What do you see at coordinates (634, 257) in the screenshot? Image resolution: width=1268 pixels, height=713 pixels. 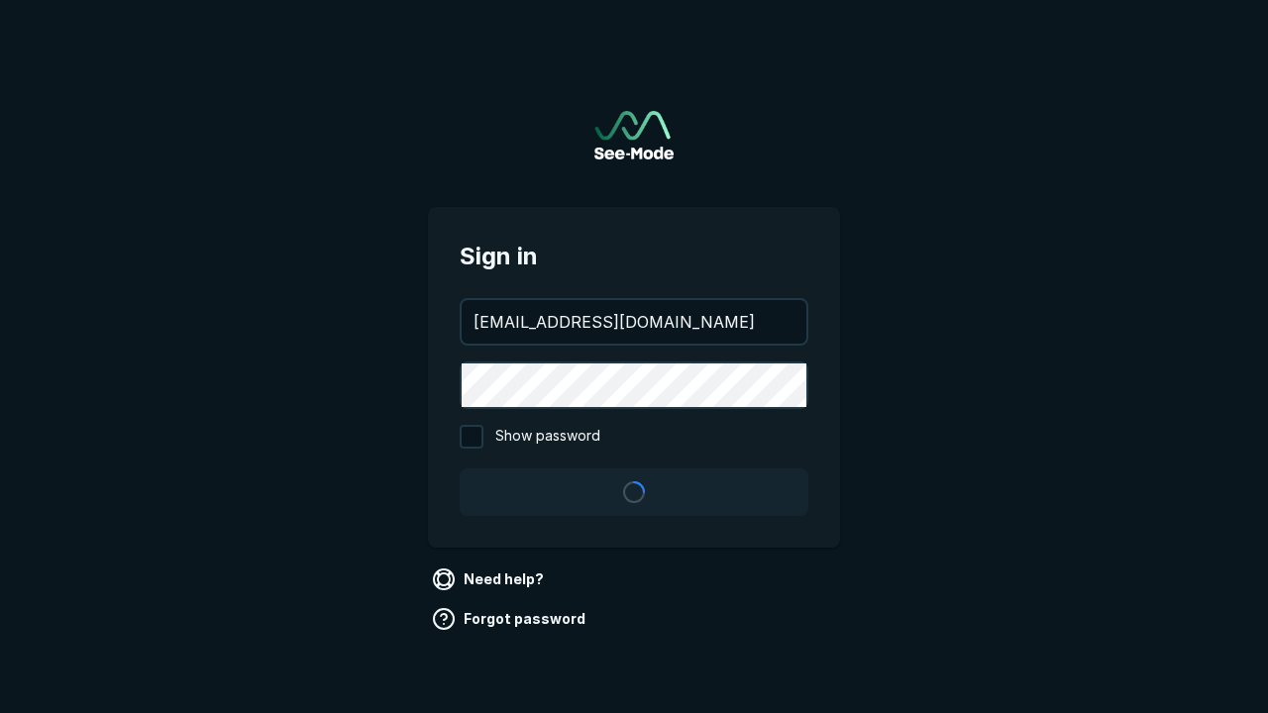 I see `span: Sign in` at bounding box center [634, 257].